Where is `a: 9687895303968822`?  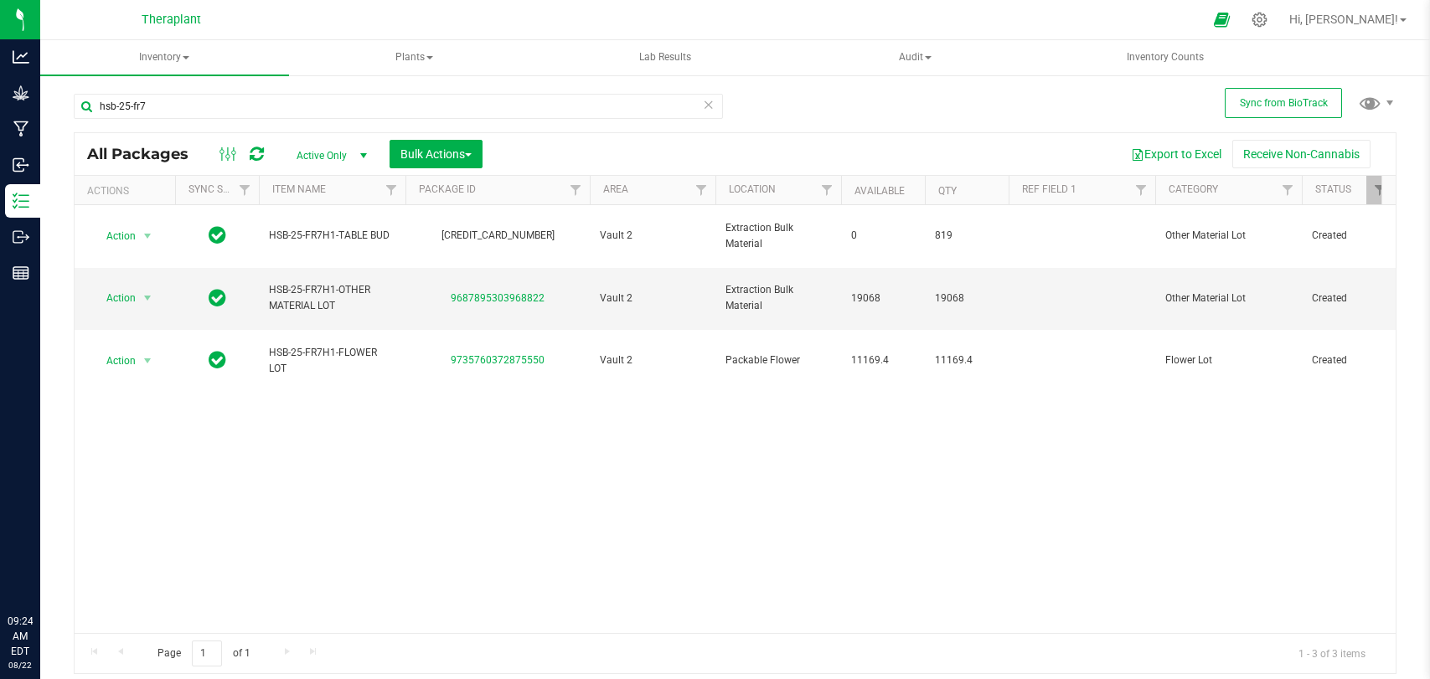
a: 9687895303968822 is located at coordinates (498, 298).